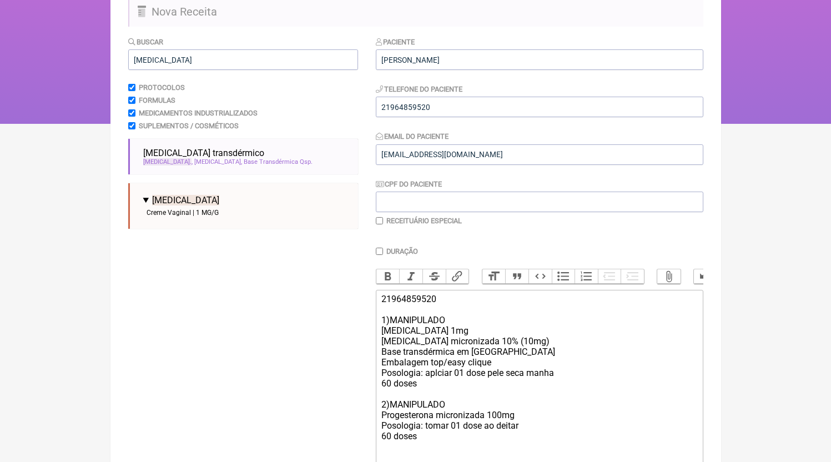 The image size is (831, 462). What do you see at coordinates (278, 161) in the screenshot?
I see `span: Base Transdérmica Qsp` at bounding box center [278, 161].